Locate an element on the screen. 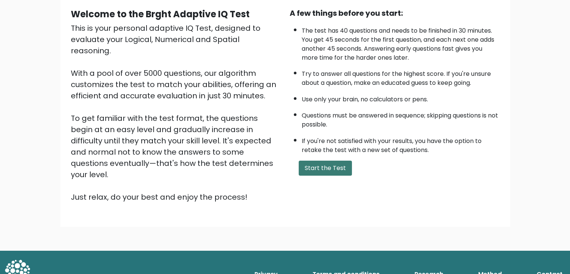 The height and width of the screenshot is (274, 570). li: If you're not satisfied with your results, you have the option to retake the test with a new set ... is located at coordinates (401, 144).